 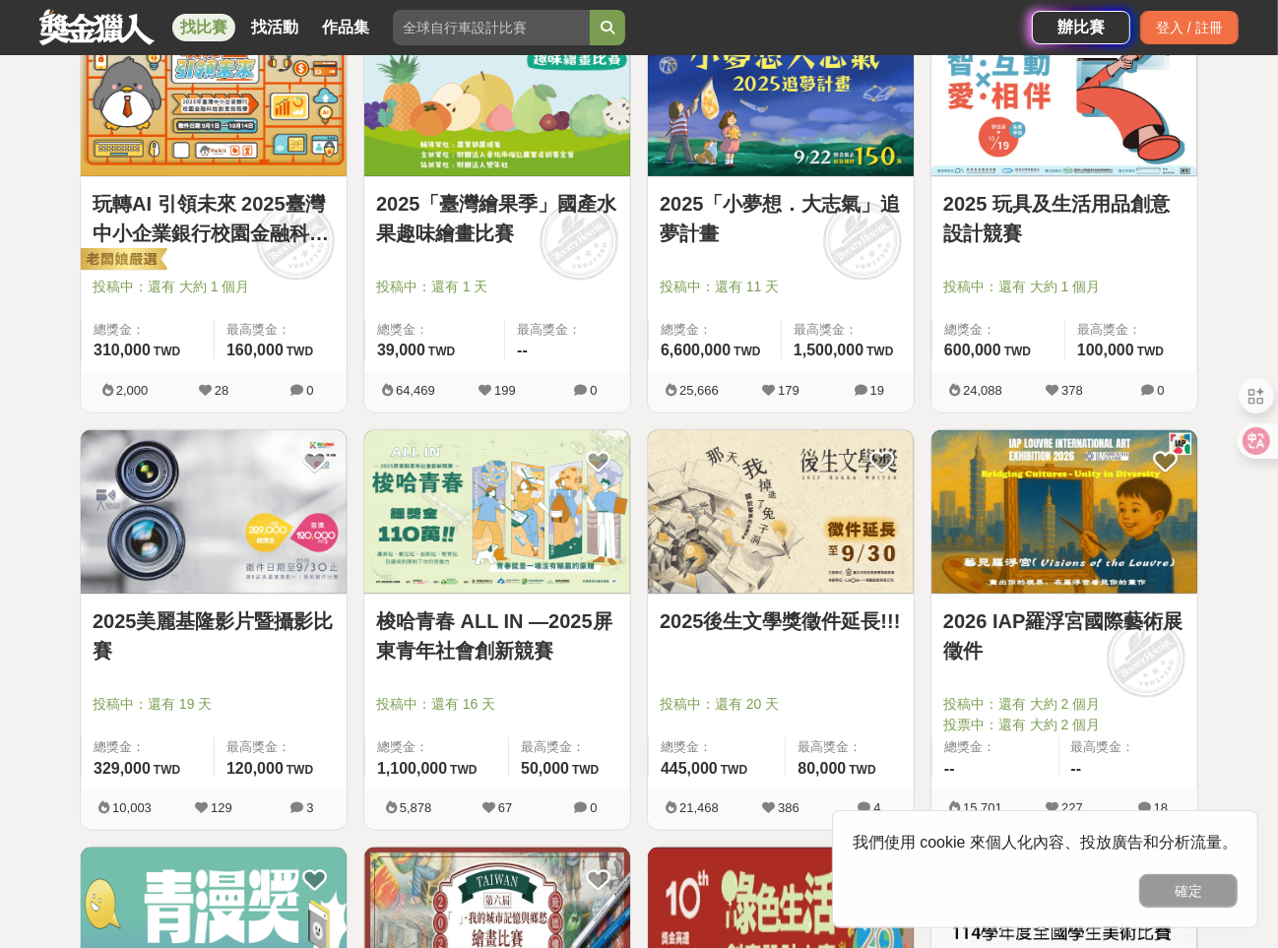 I want to click on span: 64,469, so click(x=416, y=390).